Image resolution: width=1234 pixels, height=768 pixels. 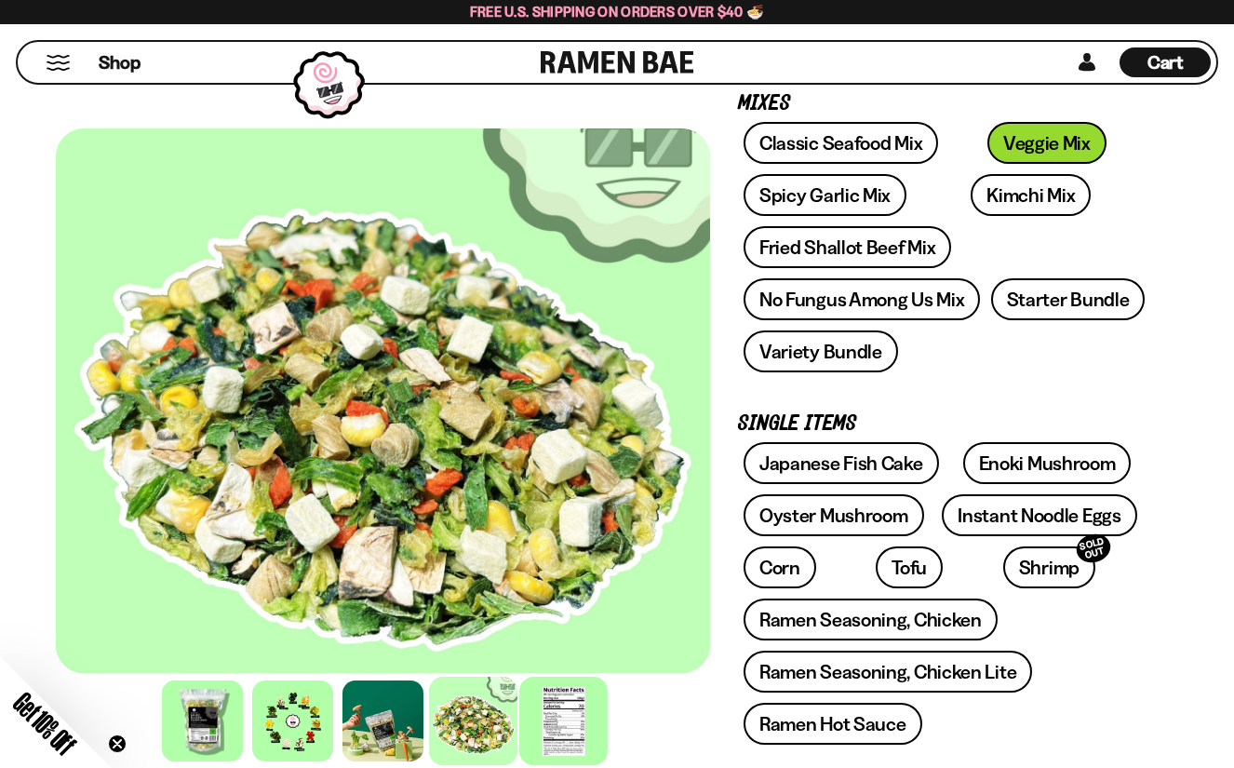 What do you see at coordinates (833, 723) in the screenshot?
I see `a: Ramen Hot Sauce` at bounding box center [833, 723].